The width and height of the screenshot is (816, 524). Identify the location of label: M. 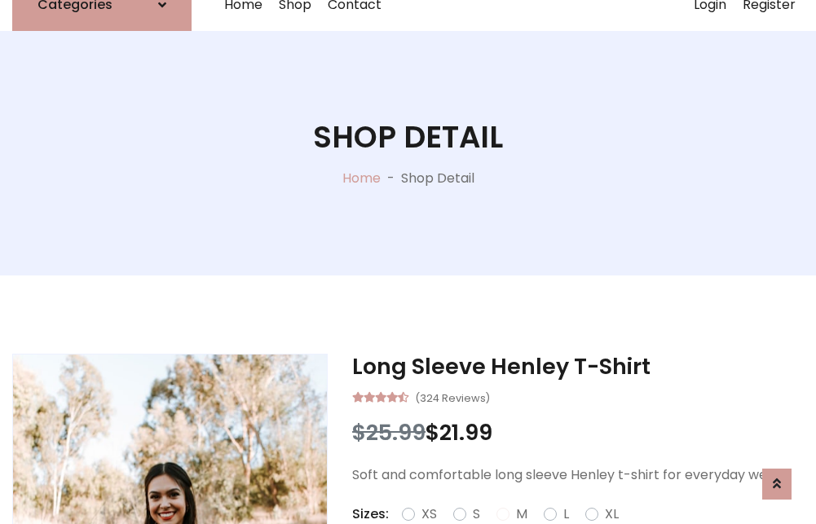
(521, 514).